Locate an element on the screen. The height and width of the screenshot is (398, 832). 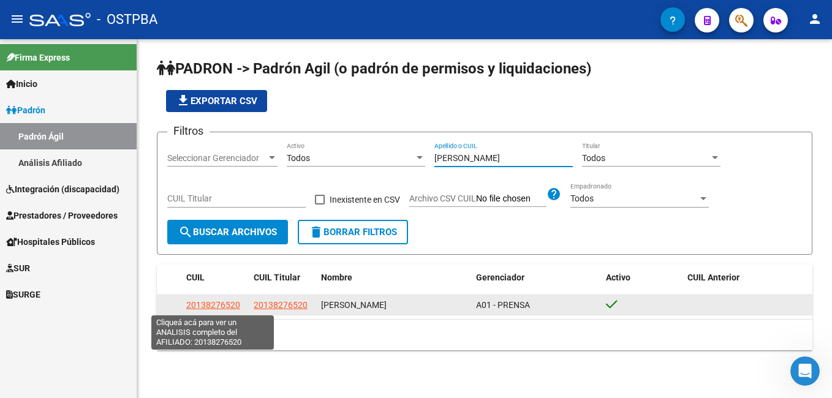
datatable-header-cell: Activo is located at coordinates (641, 277).